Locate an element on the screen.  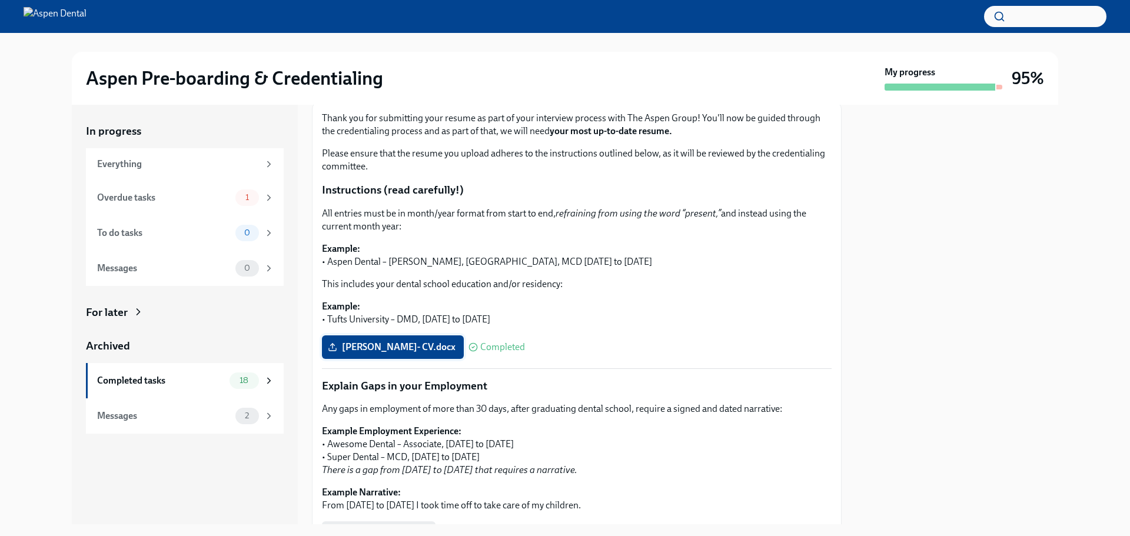
h2: Aspen Pre-boarding & Credentialing is located at coordinates (234, 78).